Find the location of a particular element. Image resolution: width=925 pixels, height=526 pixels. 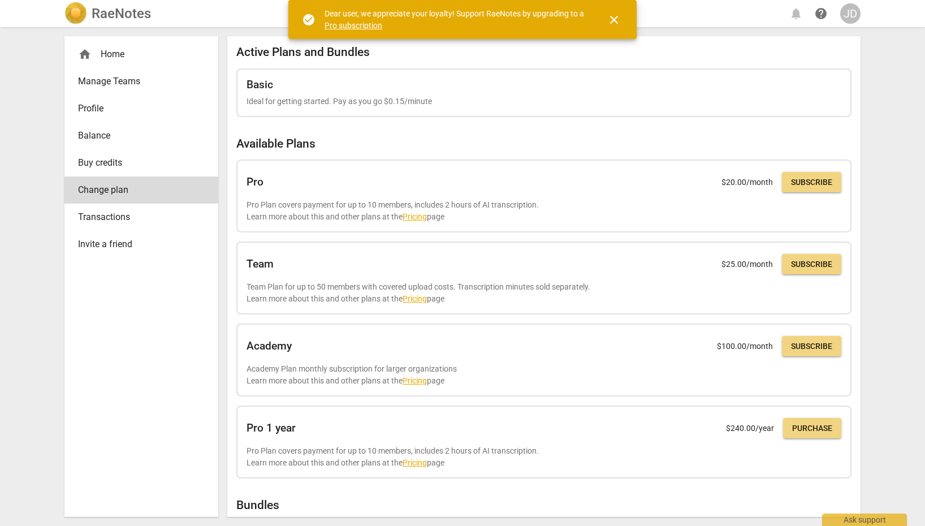

h2: Bundles is located at coordinates (544, 505).